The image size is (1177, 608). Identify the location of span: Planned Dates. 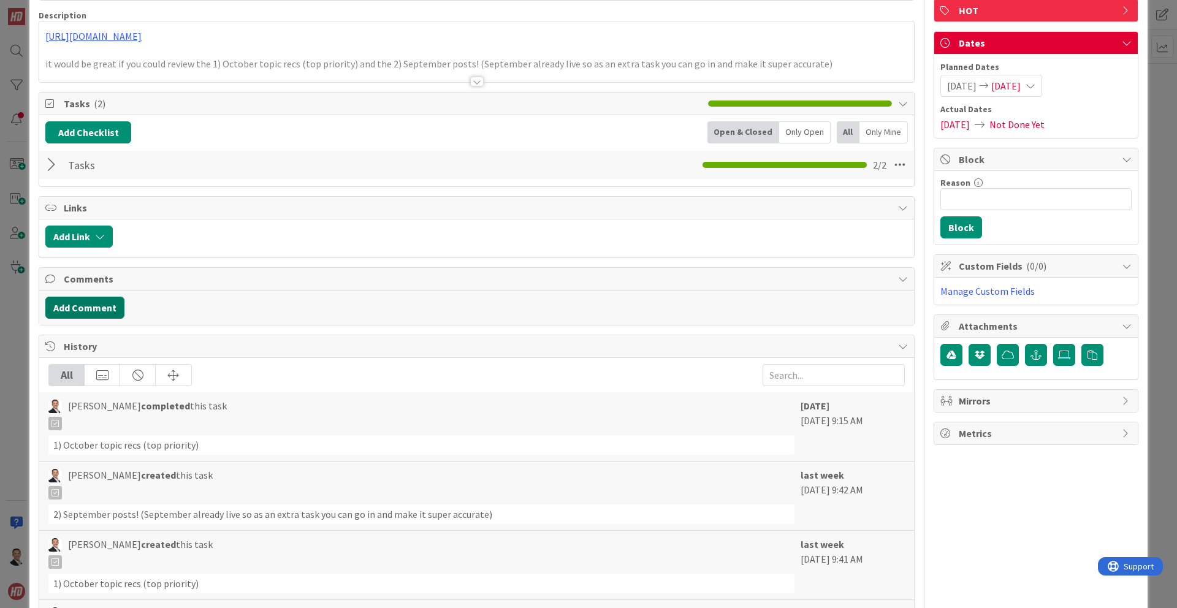
(1036, 67).